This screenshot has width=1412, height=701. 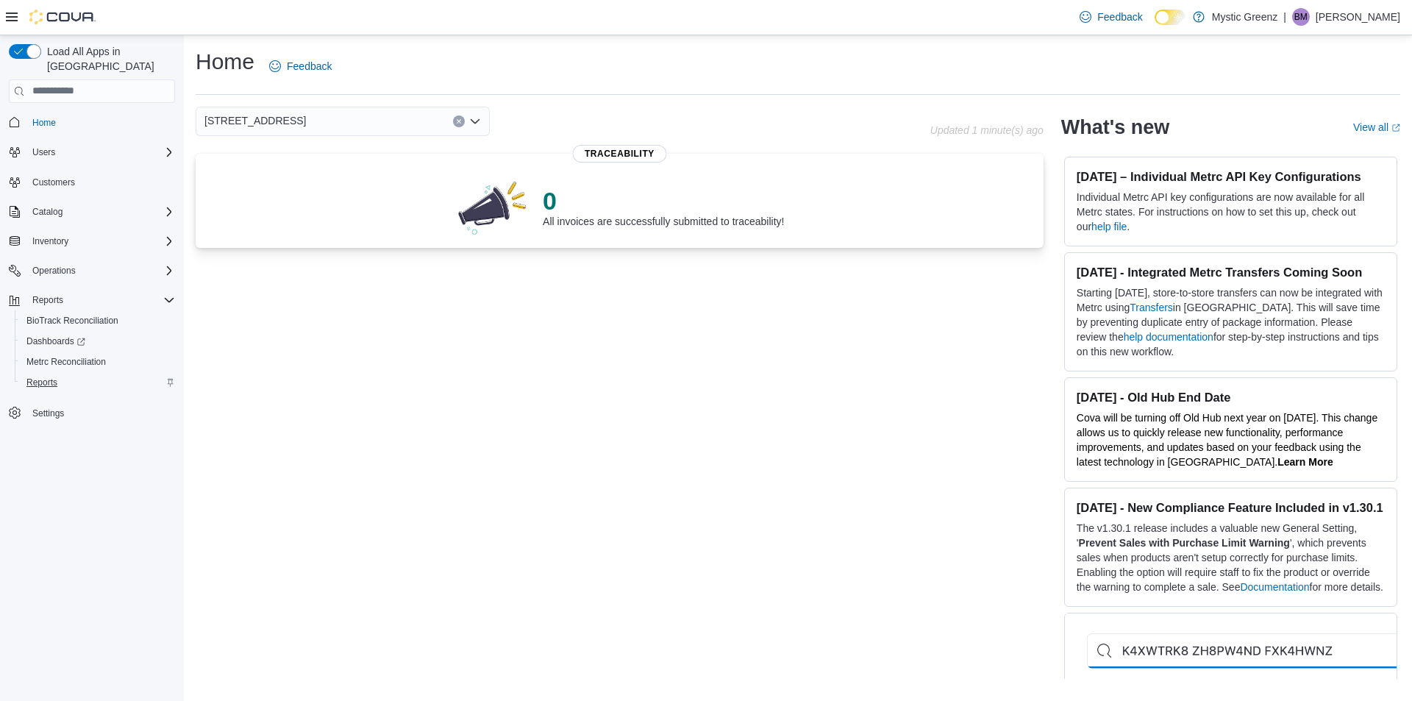 What do you see at coordinates (987, 130) in the screenshot?
I see `p: Updated 1 minute(s) ago` at bounding box center [987, 130].